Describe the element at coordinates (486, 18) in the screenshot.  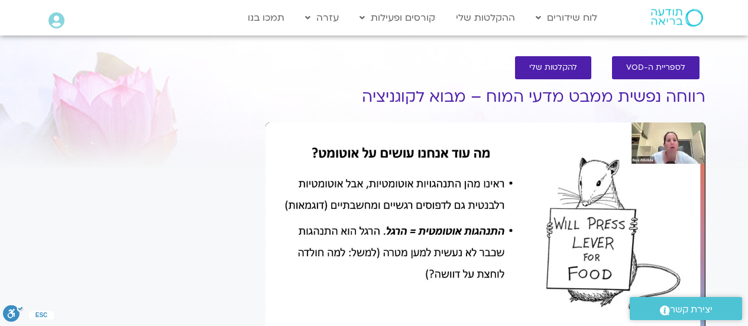
I see `a: ההקלטות שלי` at that location.